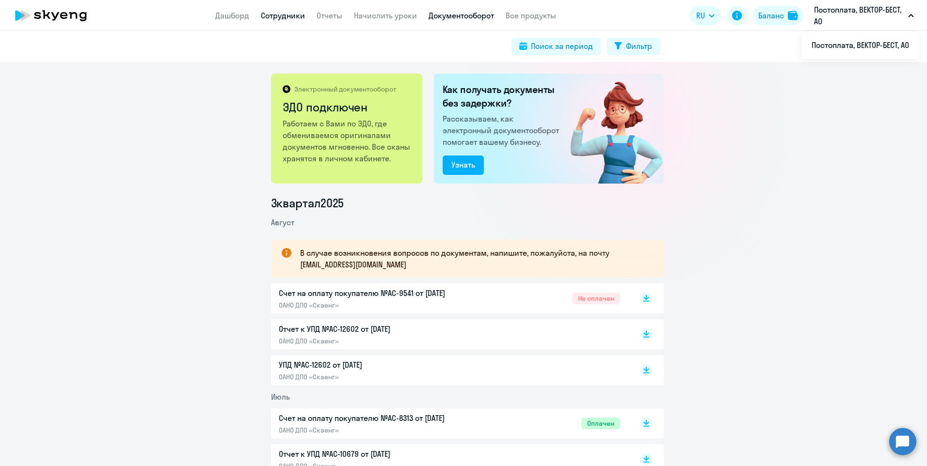 The image size is (927, 466). I want to click on span: Август, so click(283, 222).